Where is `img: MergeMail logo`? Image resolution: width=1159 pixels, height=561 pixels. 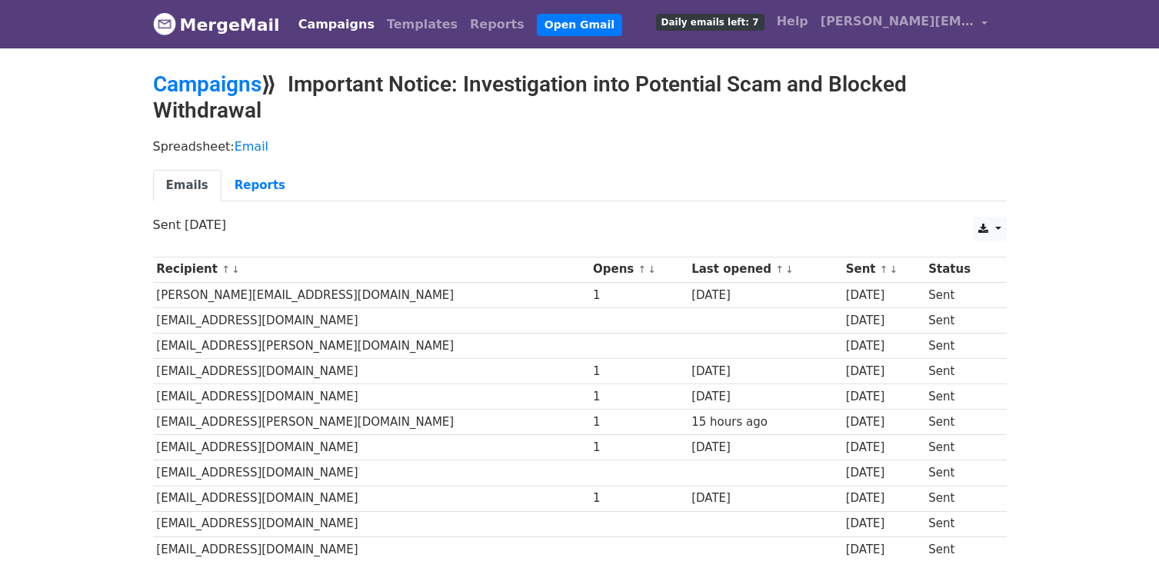
img: MergeMail logo is located at coordinates (165, 24).